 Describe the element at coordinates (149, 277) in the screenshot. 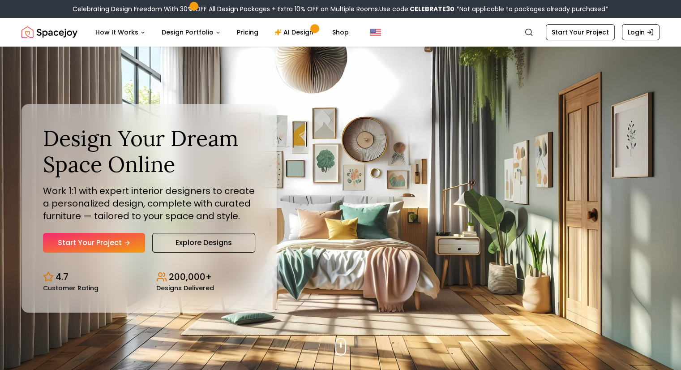

I see `div: Design stats` at that location.